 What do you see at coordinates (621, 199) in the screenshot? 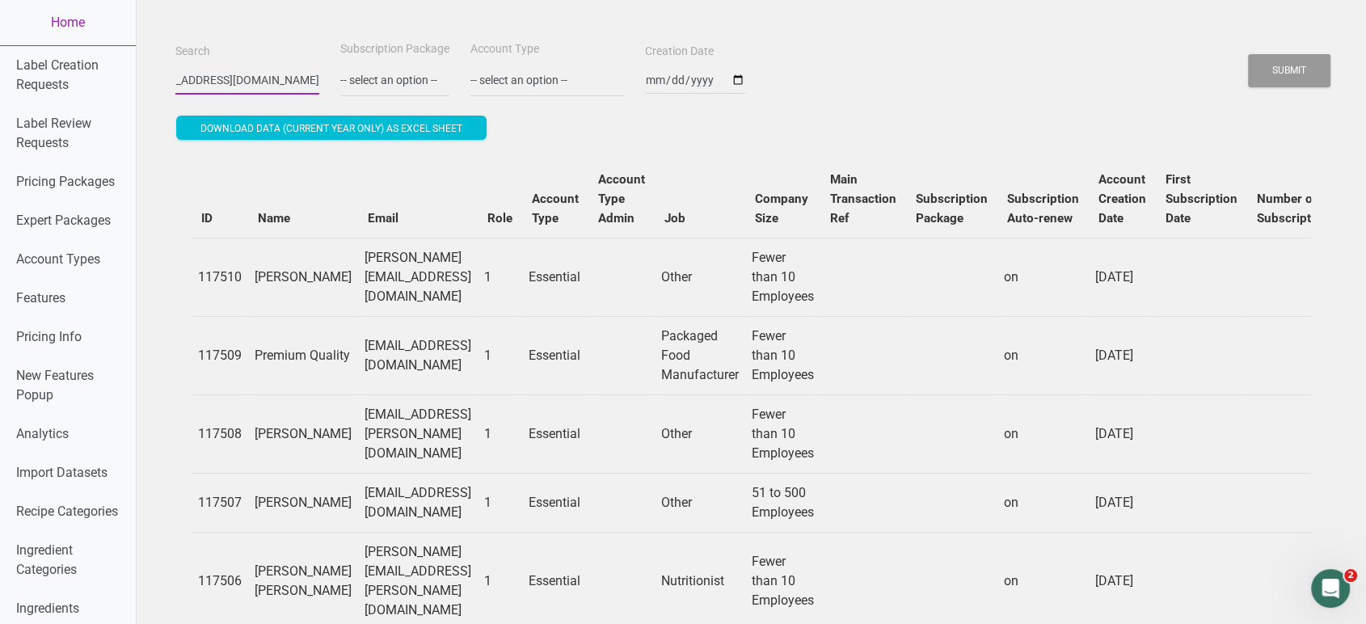
I see `b: Account Type Admin` at bounding box center [621, 199].